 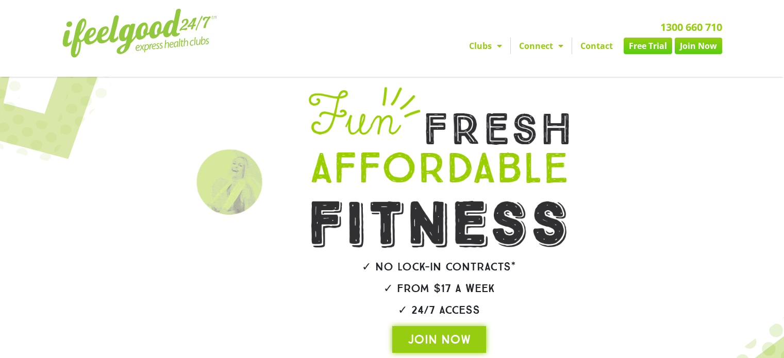 What do you see at coordinates (541, 46) in the screenshot?
I see `a: Connect` at bounding box center [541, 46].